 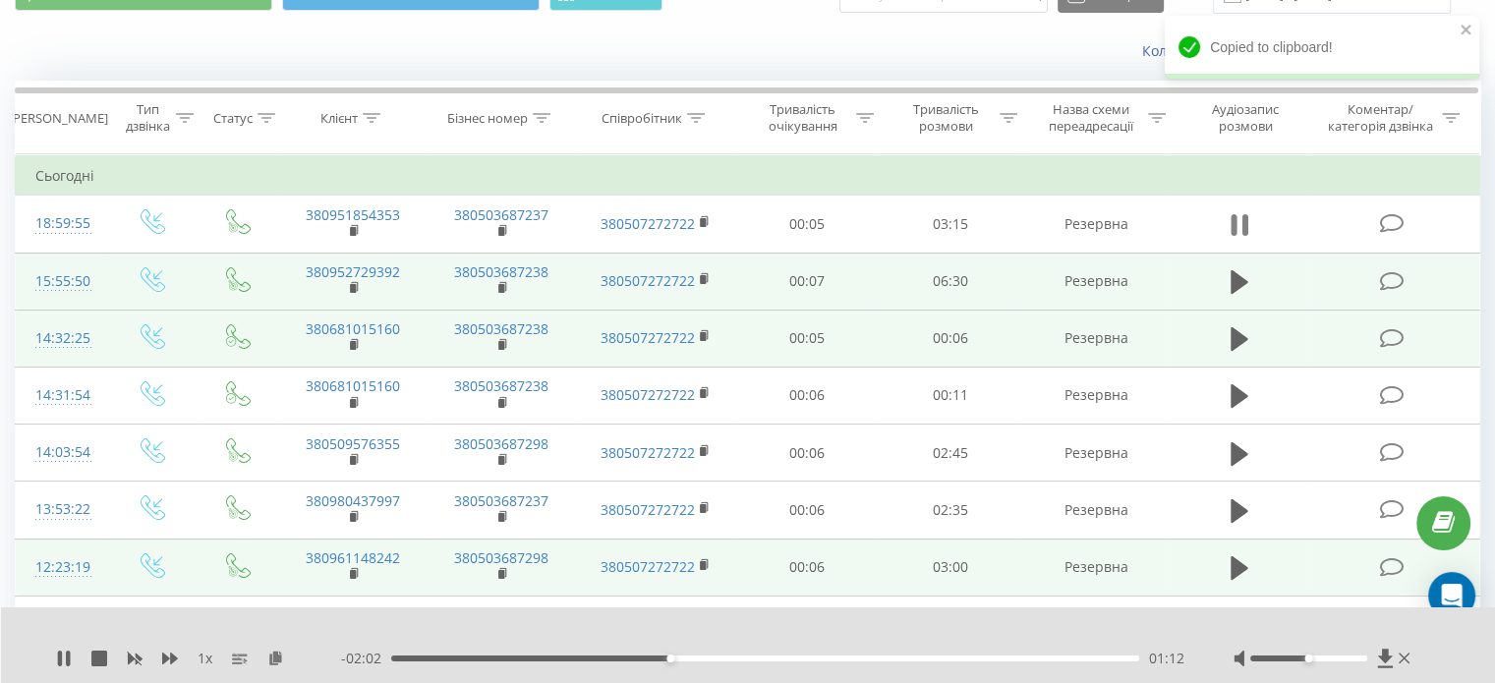 What do you see at coordinates (61, 223) in the screenshot?
I see `div: 18:59:55` at bounding box center [61, 223].